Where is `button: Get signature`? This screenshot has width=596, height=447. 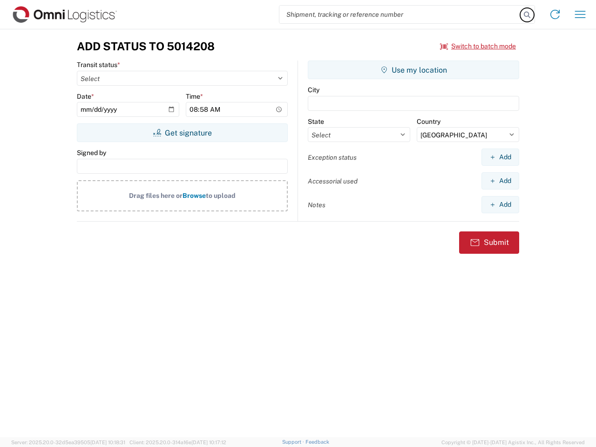 button: Get signature is located at coordinates (182, 133).